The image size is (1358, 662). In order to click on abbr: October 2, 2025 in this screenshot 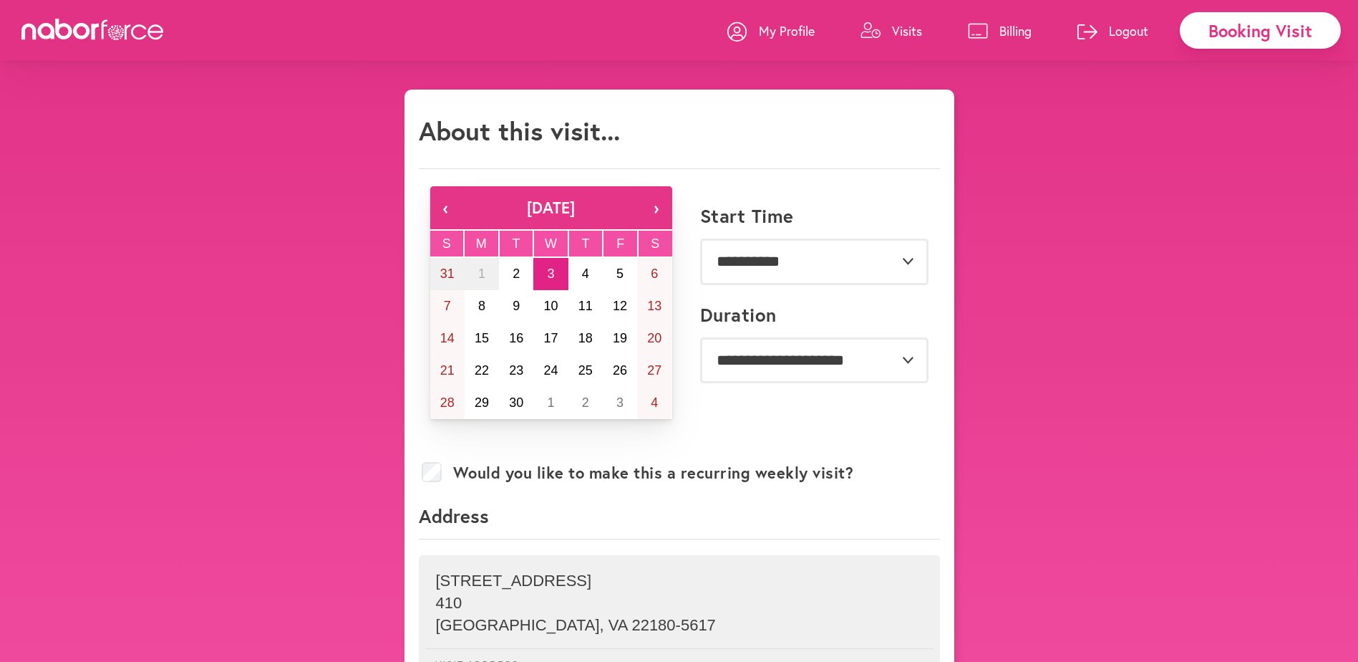, I will do `click(586, 402)`.